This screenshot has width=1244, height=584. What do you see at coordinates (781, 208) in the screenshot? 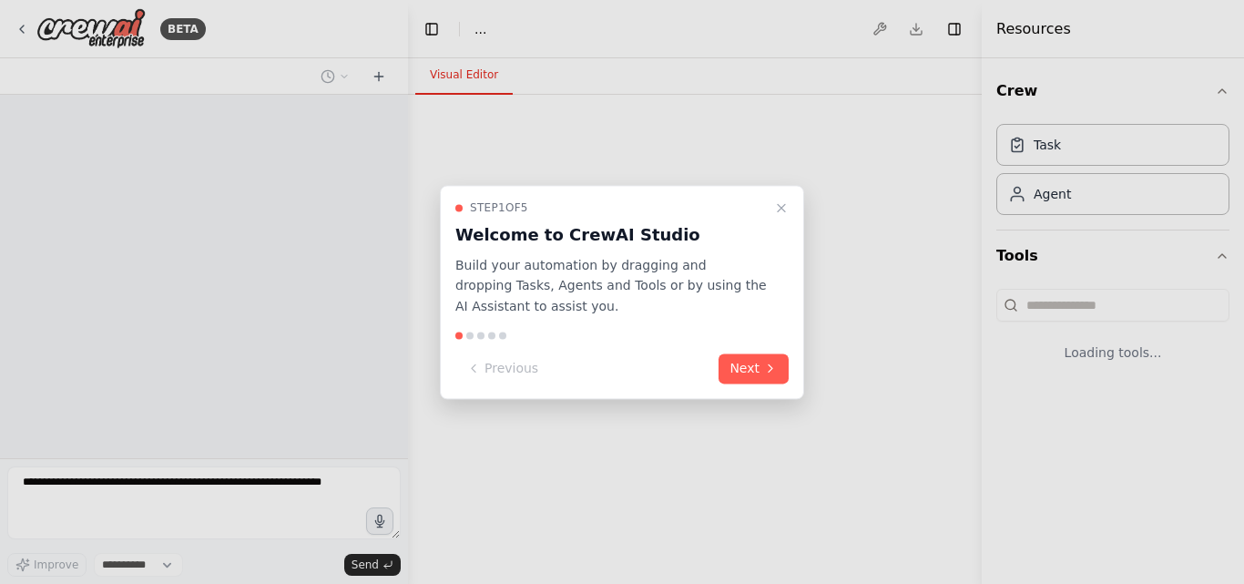
I see `button: Close walkthrough` at bounding box center [781, 208].